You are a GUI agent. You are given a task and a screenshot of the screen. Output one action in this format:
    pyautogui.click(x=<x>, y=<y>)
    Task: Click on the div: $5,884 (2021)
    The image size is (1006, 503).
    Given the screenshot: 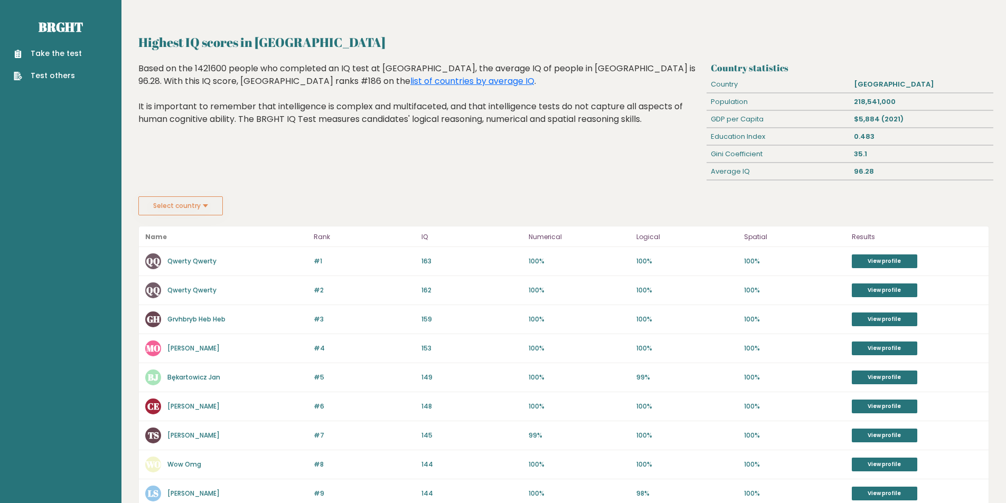 What is the action you would take?
    pyautogui.click(x=921, y=119)
    